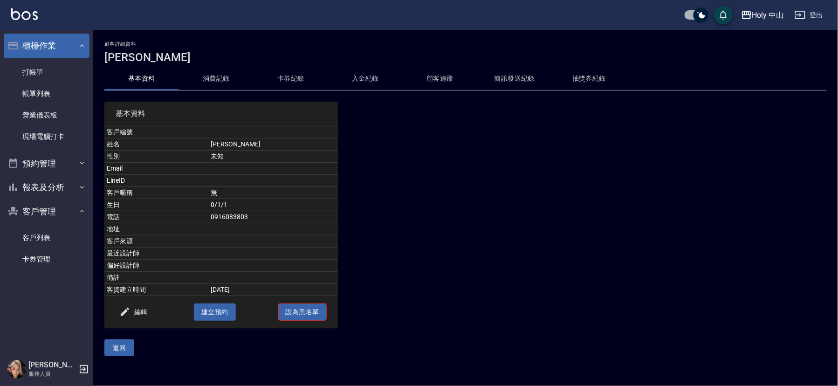 This screenshot has height=386, width=838. Describe the element at coordinates (273, 217) in the screenshot. I see `td: 0916083803` at that location.